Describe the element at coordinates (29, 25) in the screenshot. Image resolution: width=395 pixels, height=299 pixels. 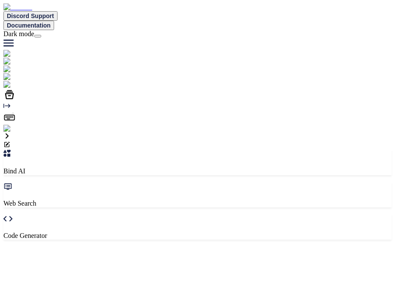
I see `span: Documentation` at that location.